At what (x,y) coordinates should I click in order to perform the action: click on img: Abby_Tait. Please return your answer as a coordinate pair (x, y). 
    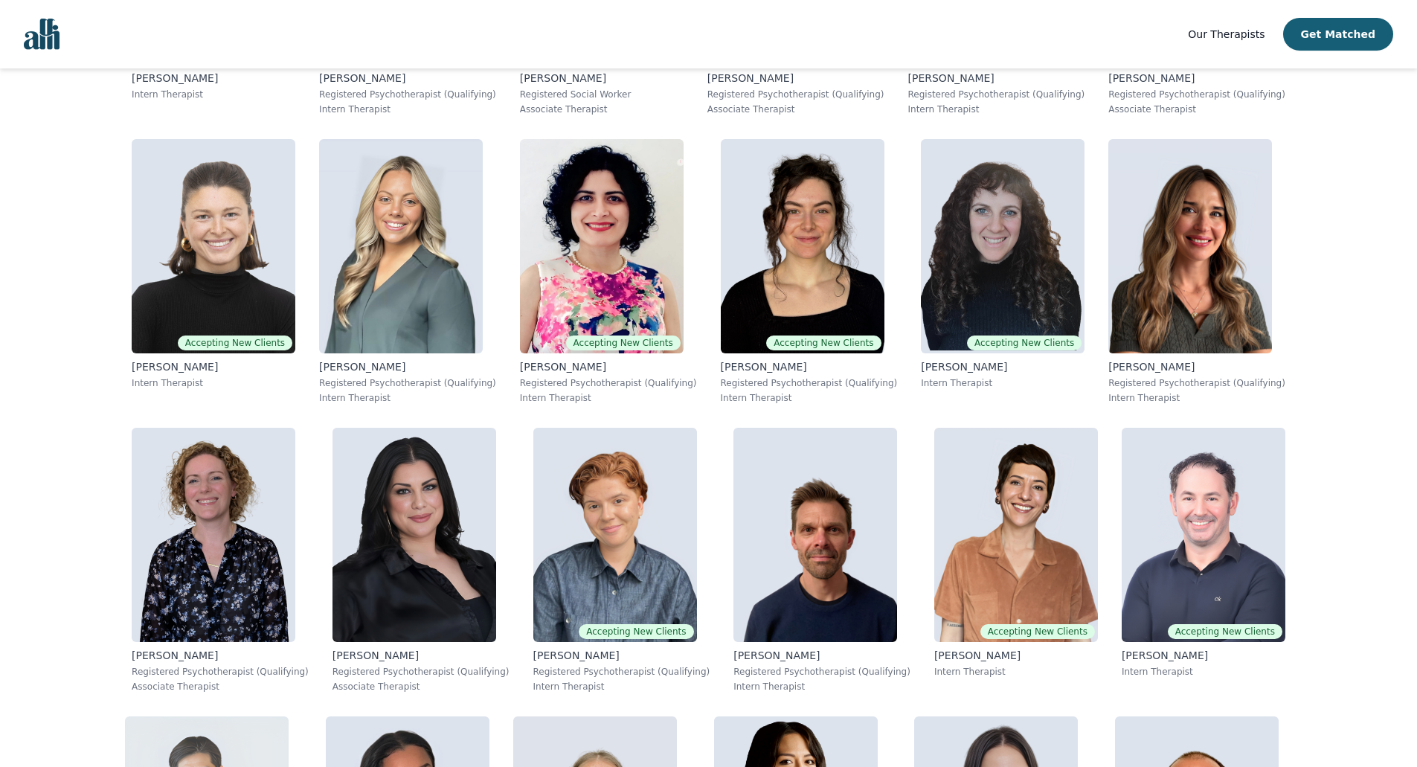
    Looking at the image, I should click on (213, 246).